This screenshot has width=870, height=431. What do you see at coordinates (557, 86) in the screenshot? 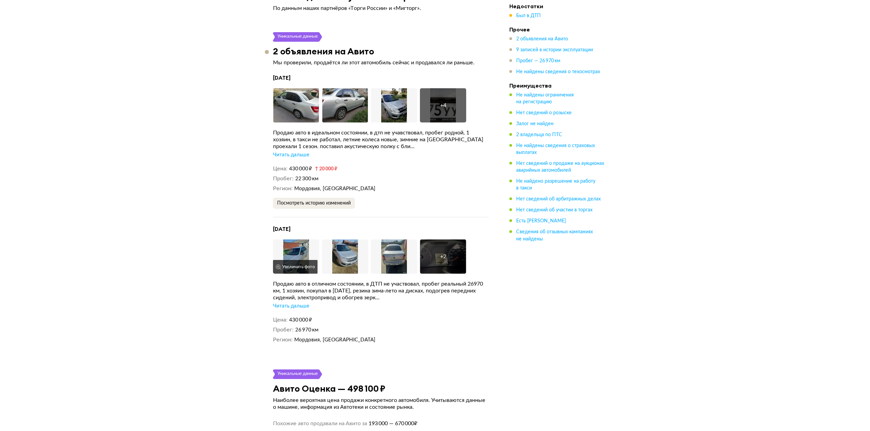
I see `h4: Преимущества` at bounding box center [557, 86].